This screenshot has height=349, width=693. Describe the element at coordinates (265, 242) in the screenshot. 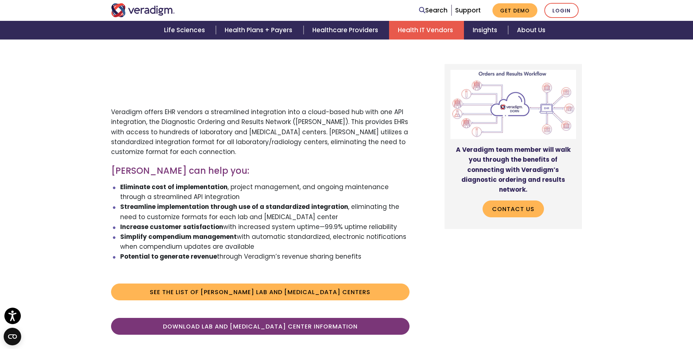

I see `li: with automatic standardized, electronic notifications when compendium updates are available` at that location.